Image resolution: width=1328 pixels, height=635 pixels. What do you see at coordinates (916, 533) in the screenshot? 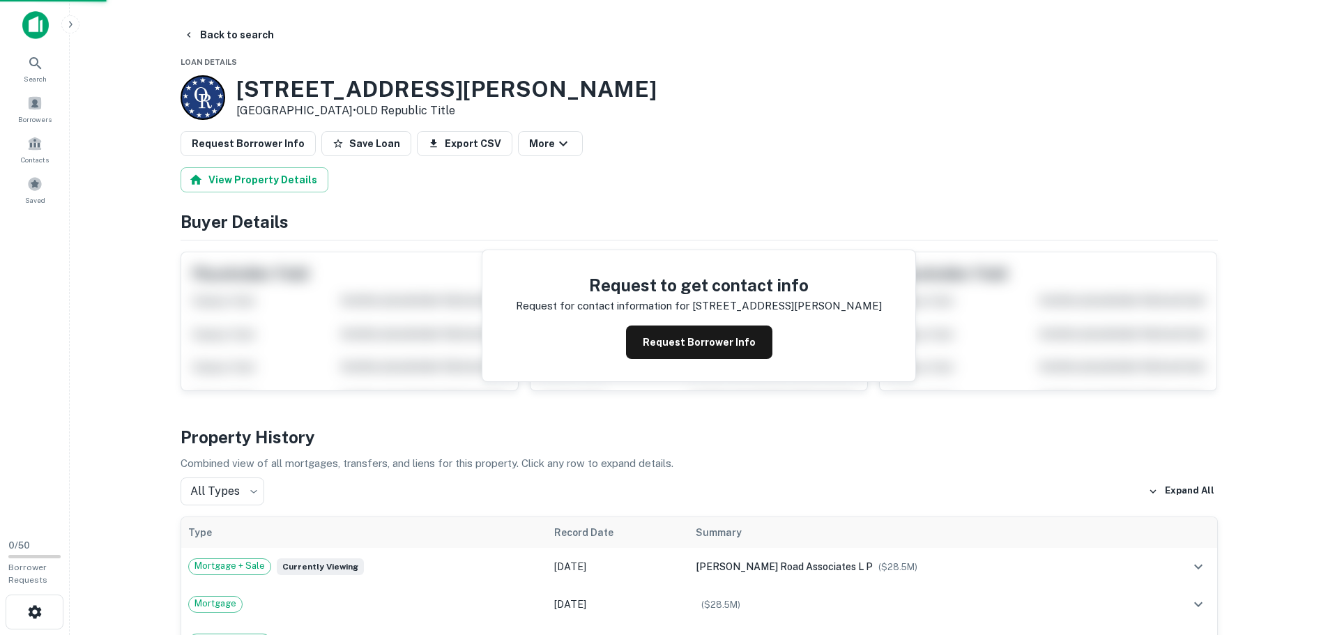
I see `th: Summary` at bounding box center [916, 533].